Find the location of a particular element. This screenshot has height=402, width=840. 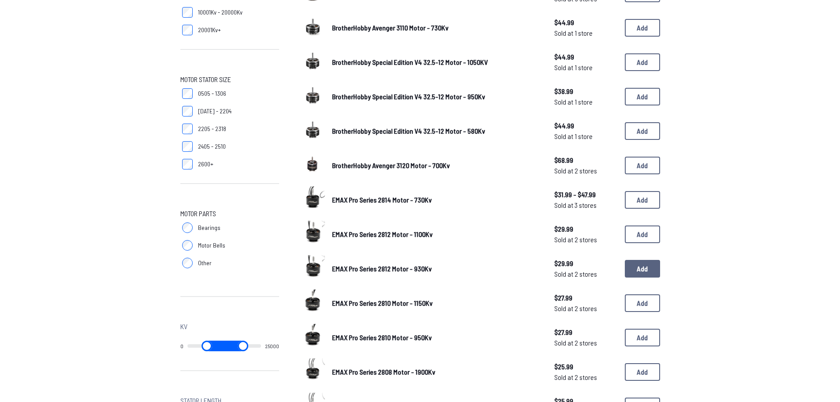

span: EMAX Pro Series 2812 Motor - 1100Kv is located at coordinates (382, 234).